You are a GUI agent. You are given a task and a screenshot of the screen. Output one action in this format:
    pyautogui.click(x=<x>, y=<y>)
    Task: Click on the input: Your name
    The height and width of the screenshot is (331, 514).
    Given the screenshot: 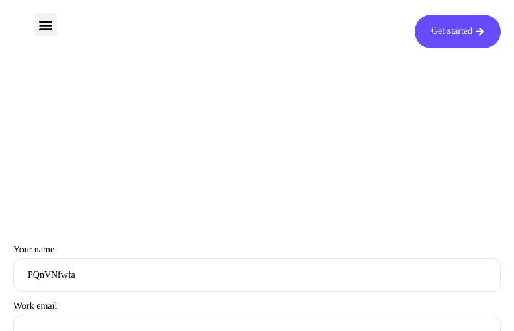 What is the action you would take?
    pyautogui.click(x=257, y=275)
    